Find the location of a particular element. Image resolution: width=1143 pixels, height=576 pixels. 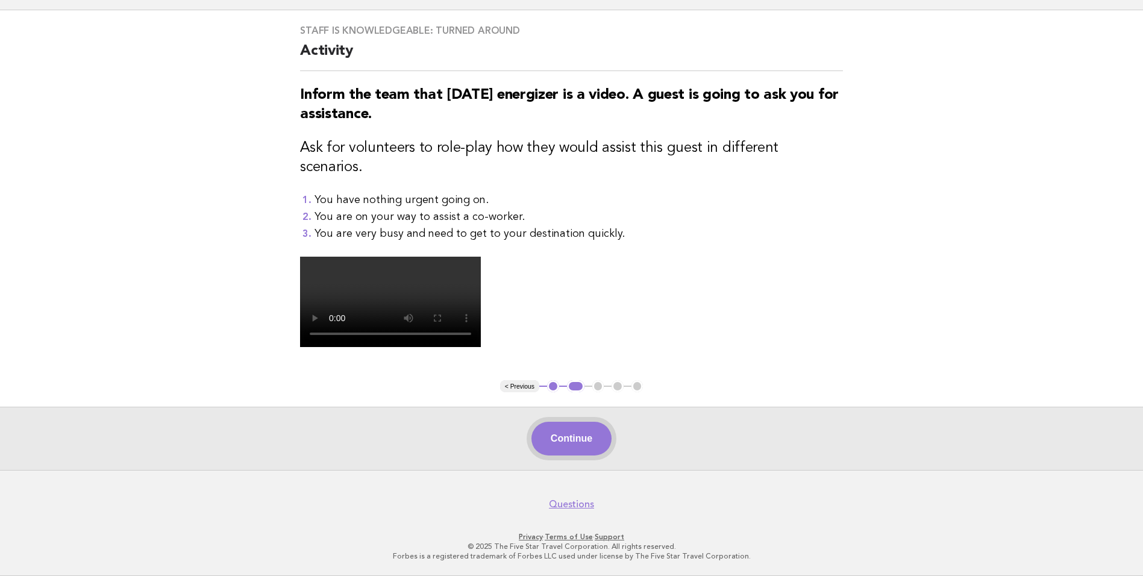

h2: Activity is located at coordinates (571, 56).